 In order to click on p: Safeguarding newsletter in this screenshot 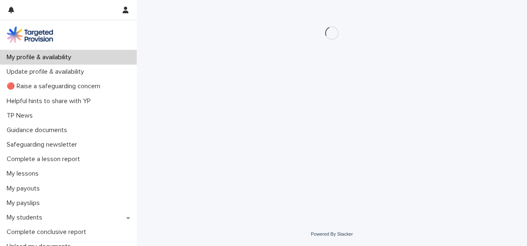, I will do `click(44, 145)`.